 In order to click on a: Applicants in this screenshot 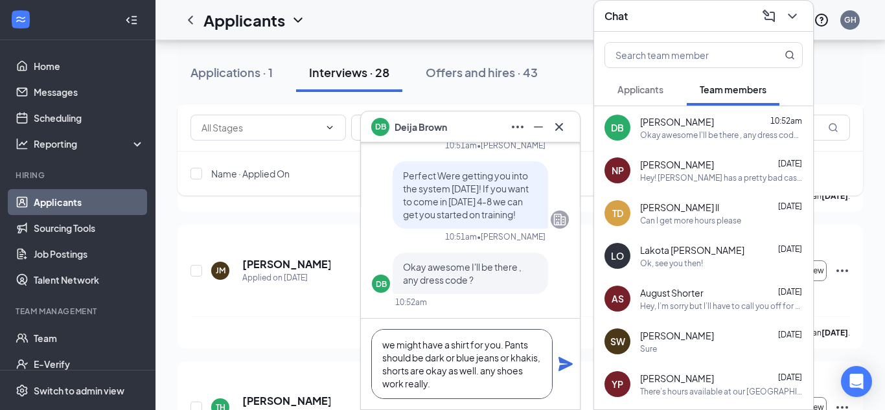, I will do `click(89, 202)`.